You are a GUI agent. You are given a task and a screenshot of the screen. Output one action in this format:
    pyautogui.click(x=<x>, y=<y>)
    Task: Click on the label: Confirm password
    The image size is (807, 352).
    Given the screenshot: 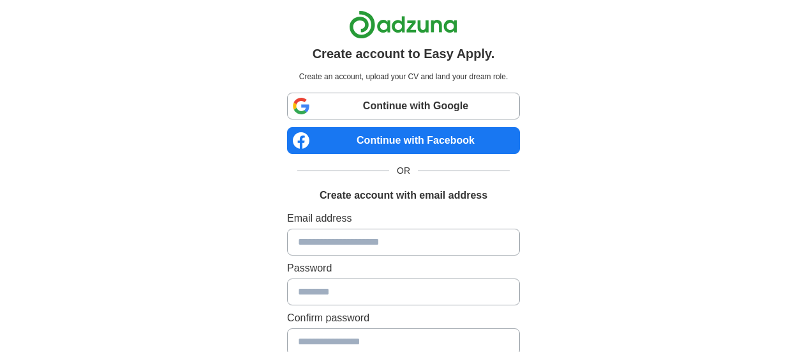 What is the action you would take?
    pyautogui.click(x=403, y=318)
    